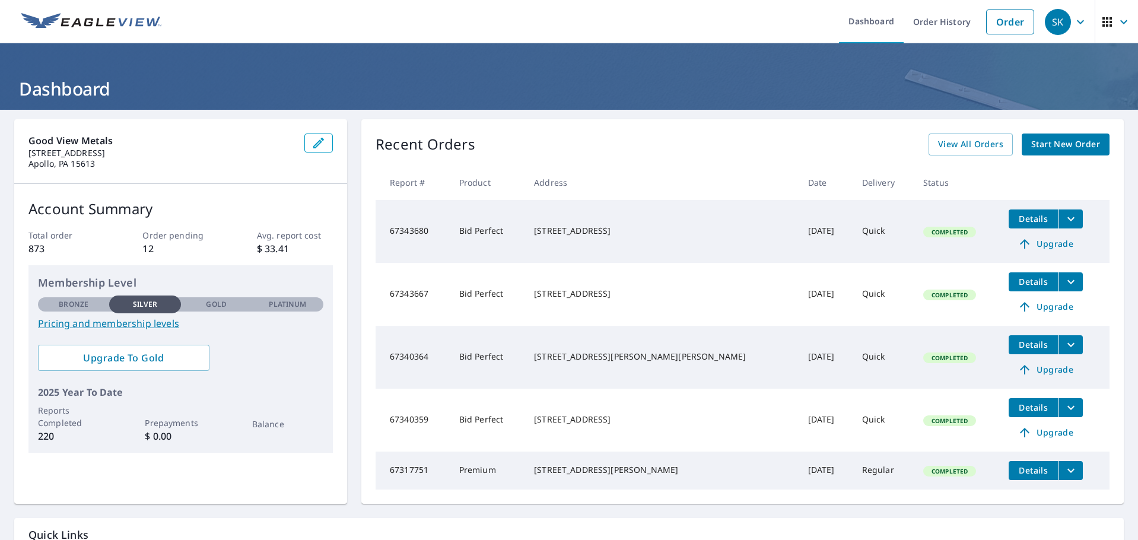  What do you see at coordinates (180, 209) in the screenshot?
I see `p: Account Summary` at bounding box center [180, 209].